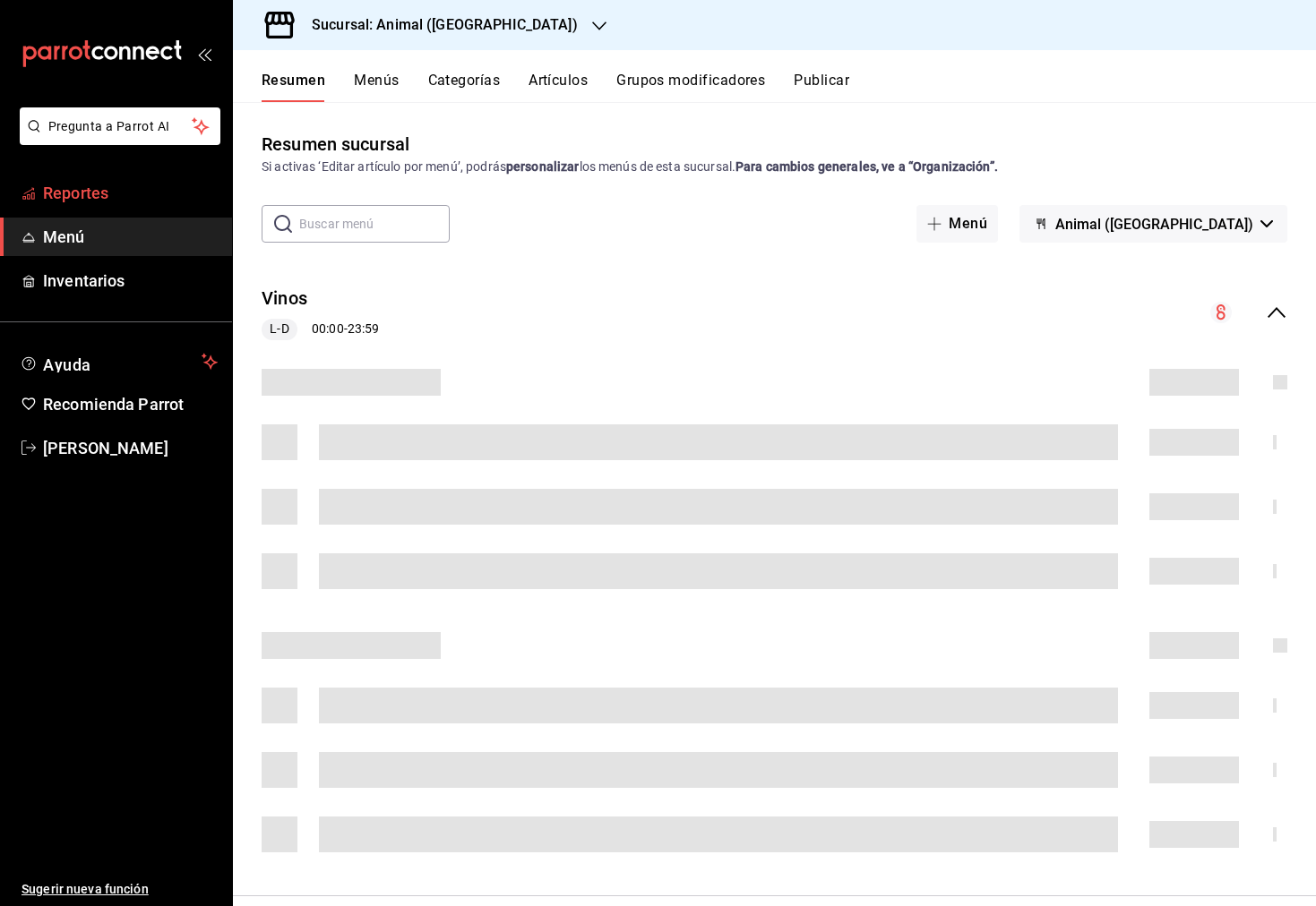 Image resolution: width=1316 pixels, height=906 pixels. Describe the element at coordinates (320, 330) in the screenshot. I see `div: 00:00 - 23:59` at that location.